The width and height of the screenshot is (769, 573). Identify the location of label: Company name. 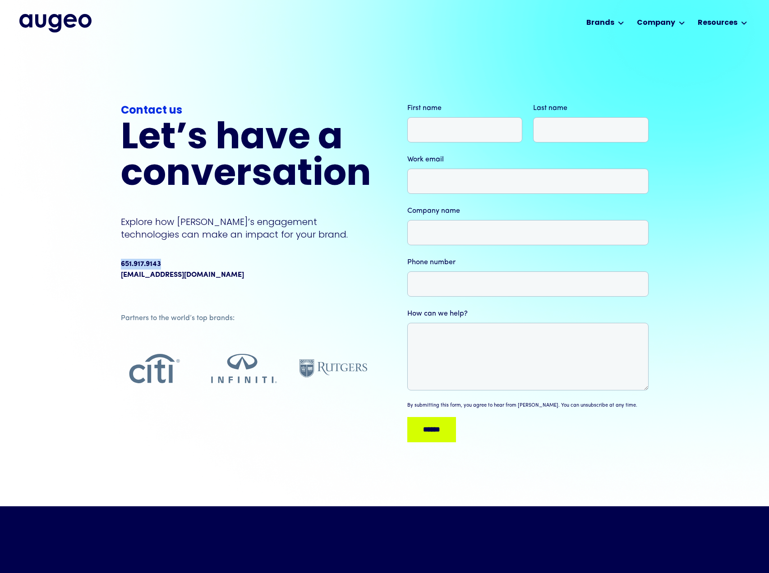
(528, 211).